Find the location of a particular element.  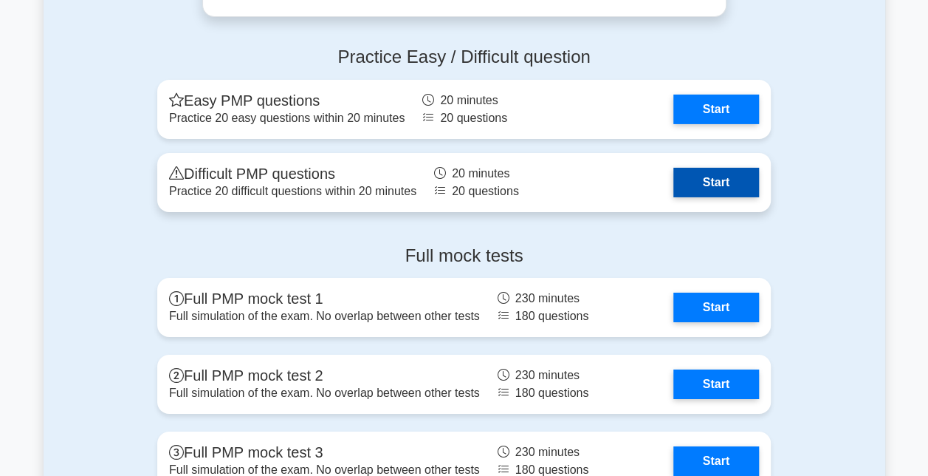

h4: Full mock tests is located at coordinates (464, 256).